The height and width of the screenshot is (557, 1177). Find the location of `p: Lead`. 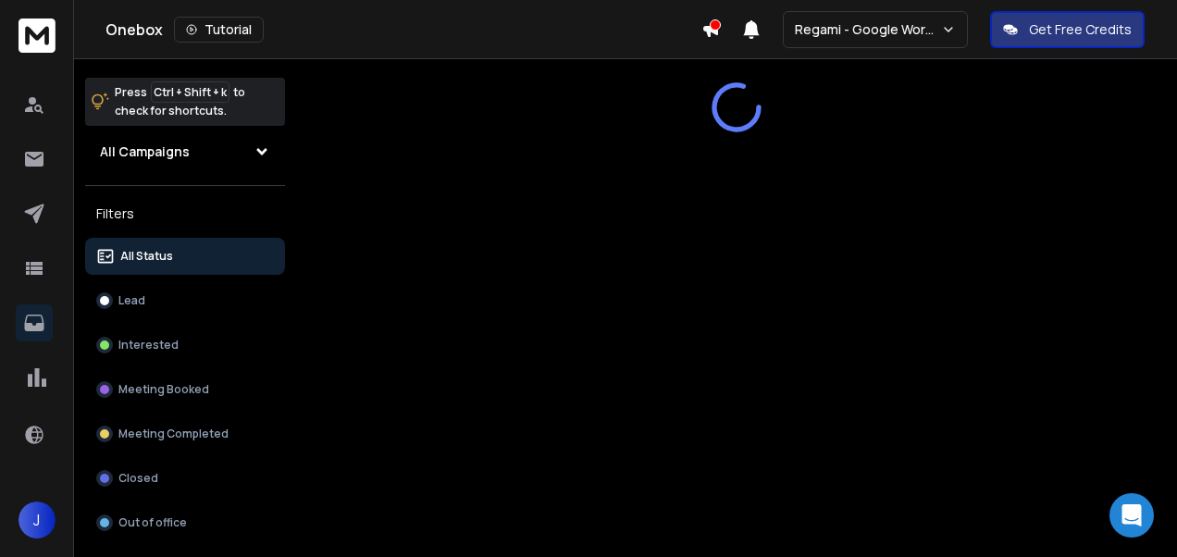

p: Lead is located at coordinates (131, 301).